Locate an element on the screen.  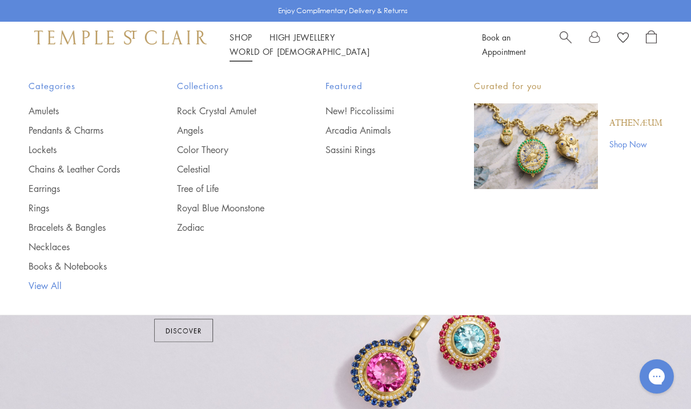
p: Enjoy Complimentary Delivery & Returns is located at coordinates (342, 11).